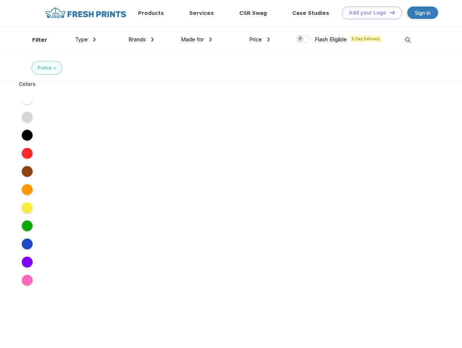 The width and height of the screenshot is (462, 348). Describe the element at coordinates (44, 68) in the screenshot. I see `div: Puma` at that location.